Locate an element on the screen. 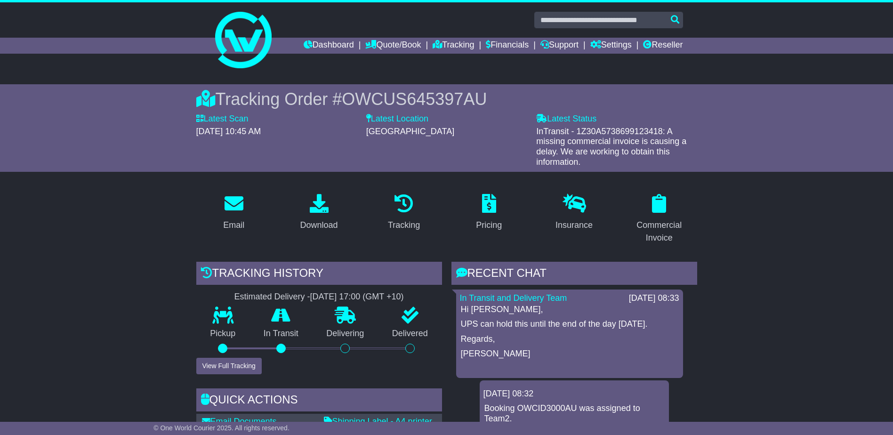 This screenshot has height=435, width=893. a: Email is located at coordinates (233, 213).